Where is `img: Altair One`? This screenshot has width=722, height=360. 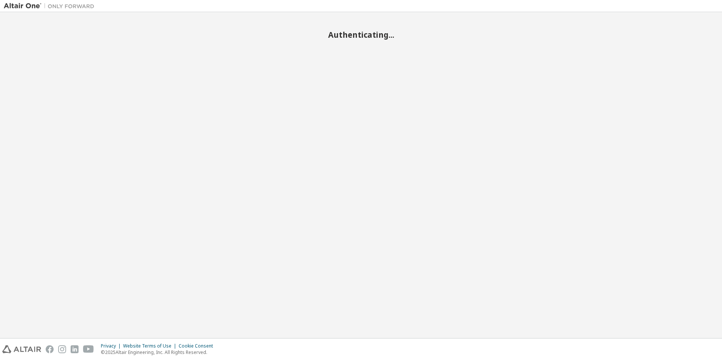 img: Altair One is located at coordinates (51, 6).